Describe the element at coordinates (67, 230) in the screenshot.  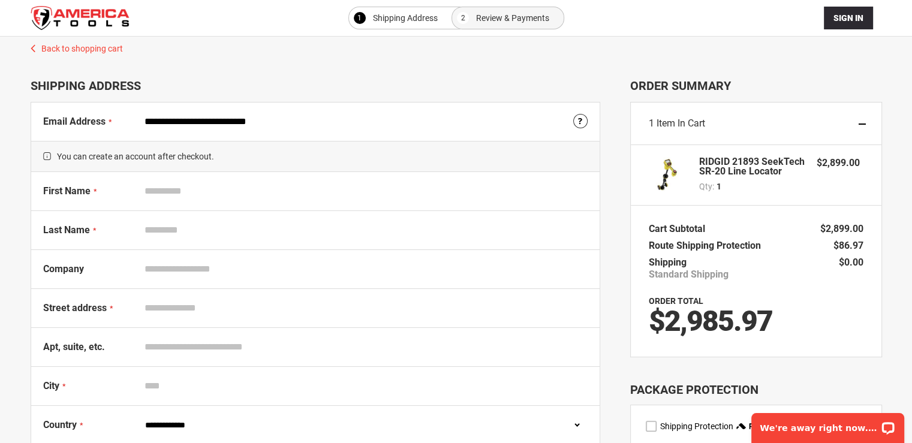
I see `span: Last Name` at that location.